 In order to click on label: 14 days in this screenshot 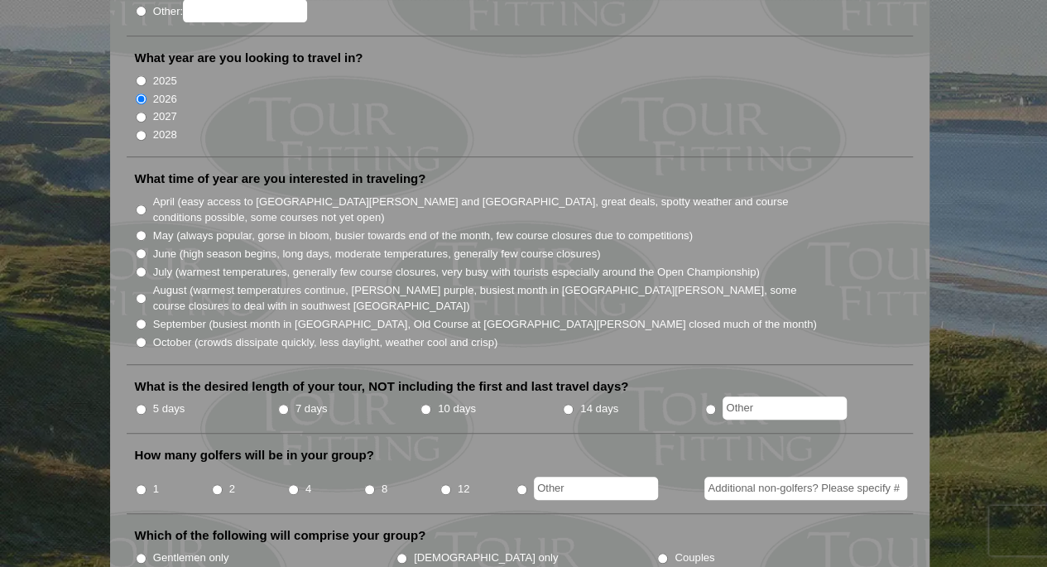, I will do `click(599, 409)`.